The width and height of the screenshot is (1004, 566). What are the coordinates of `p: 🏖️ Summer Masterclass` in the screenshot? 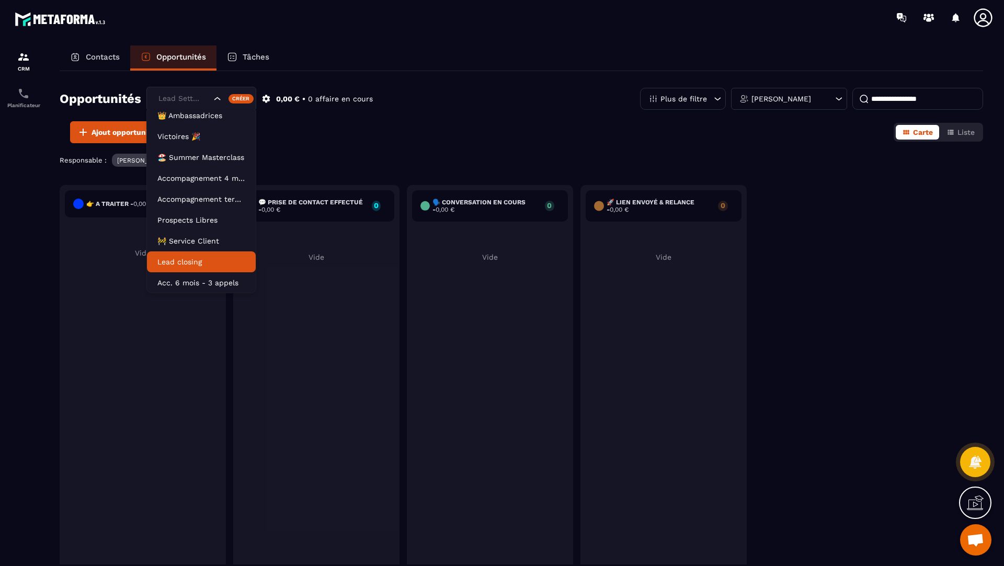 It's located at (201, 157).